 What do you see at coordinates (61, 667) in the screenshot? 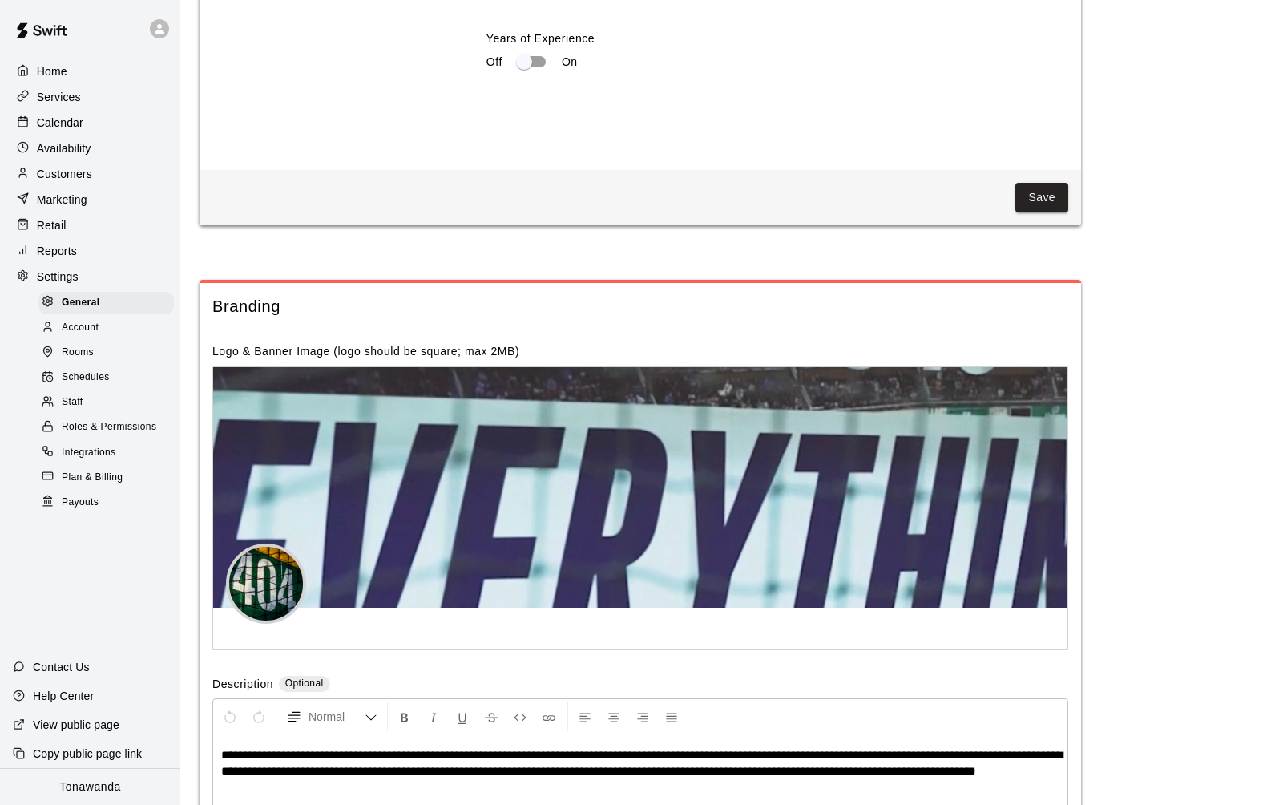
I see `p: Contact Us` at bounding box center [61, 667].